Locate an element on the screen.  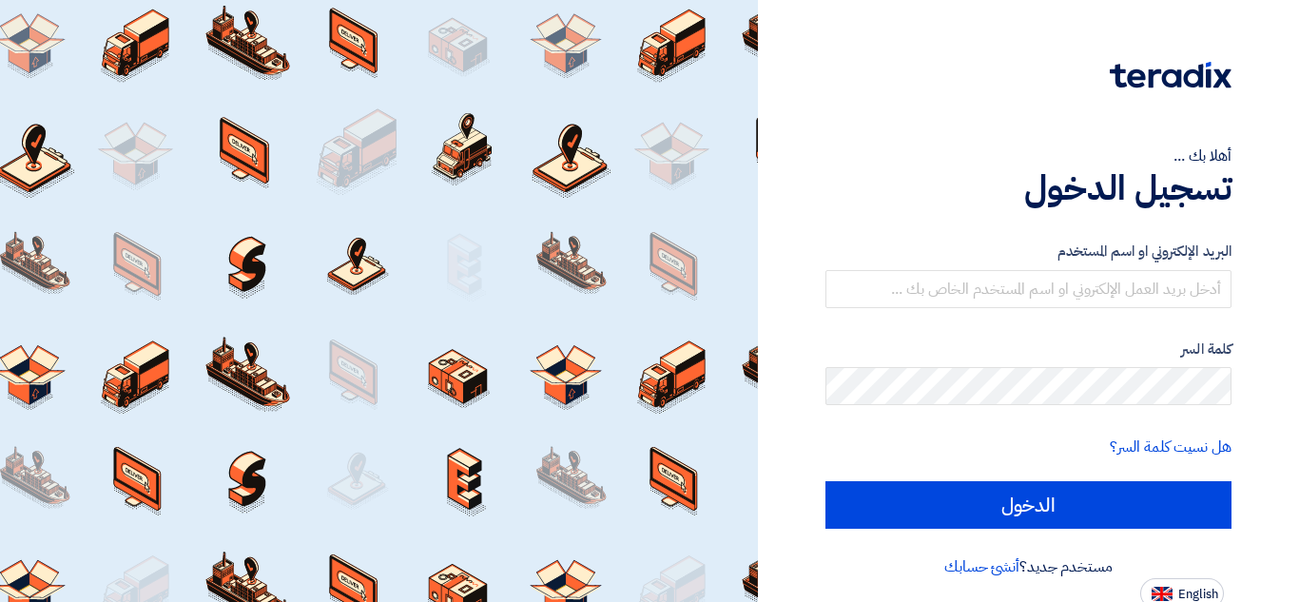
a: هل نسيت كلمة السر؟ is located at coordinates (1170, 447).